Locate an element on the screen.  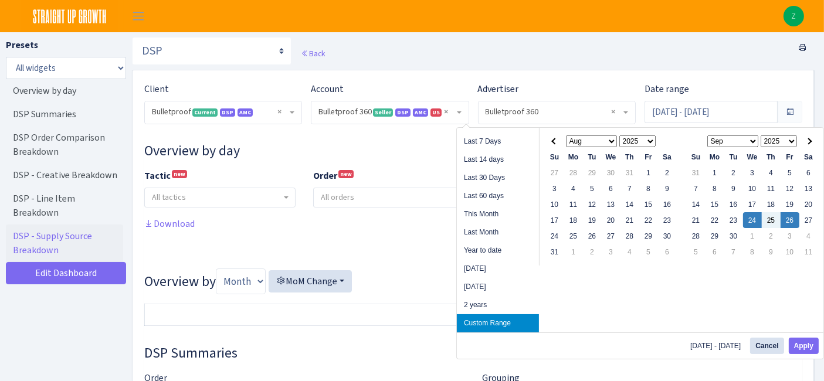
a: DSP - Creative Breakdown is located at coordinates (64, 175).